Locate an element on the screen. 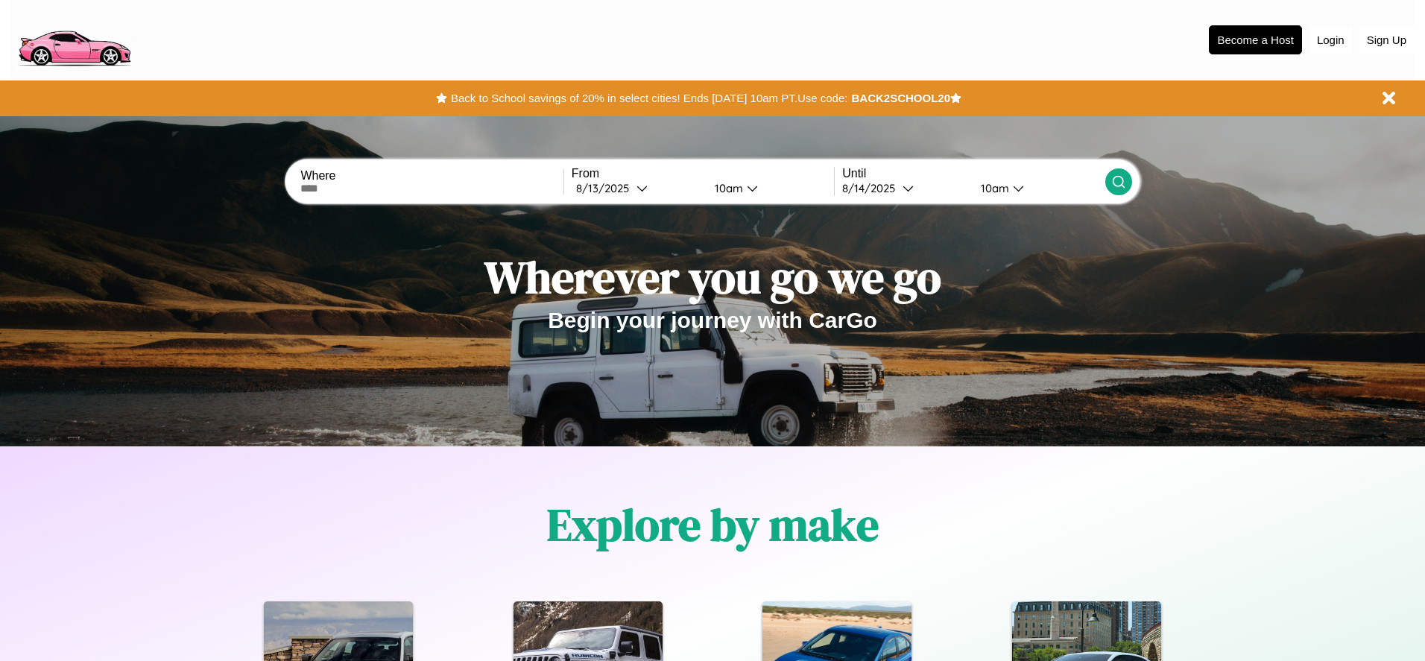  label: Where is located at coordinates (432, 176).